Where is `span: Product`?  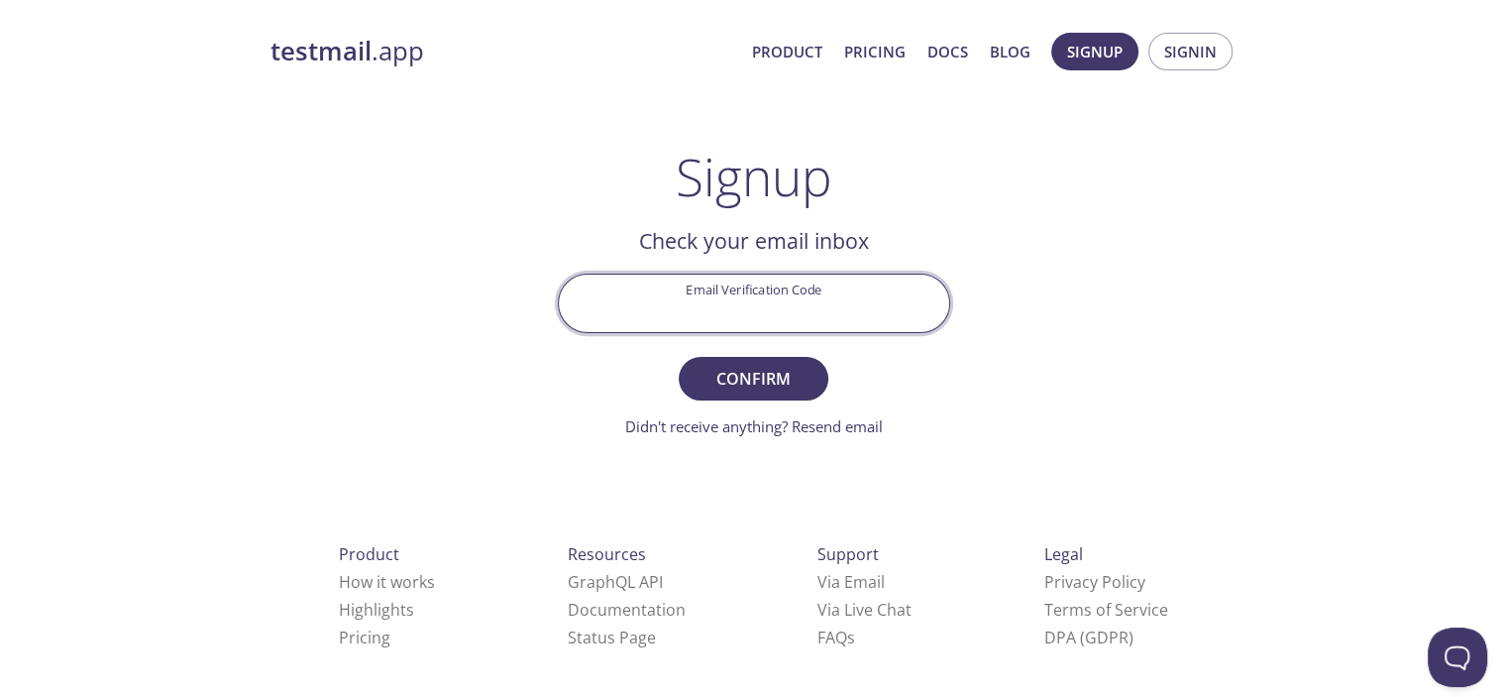 span: Product is located at coordinates (369, 554).